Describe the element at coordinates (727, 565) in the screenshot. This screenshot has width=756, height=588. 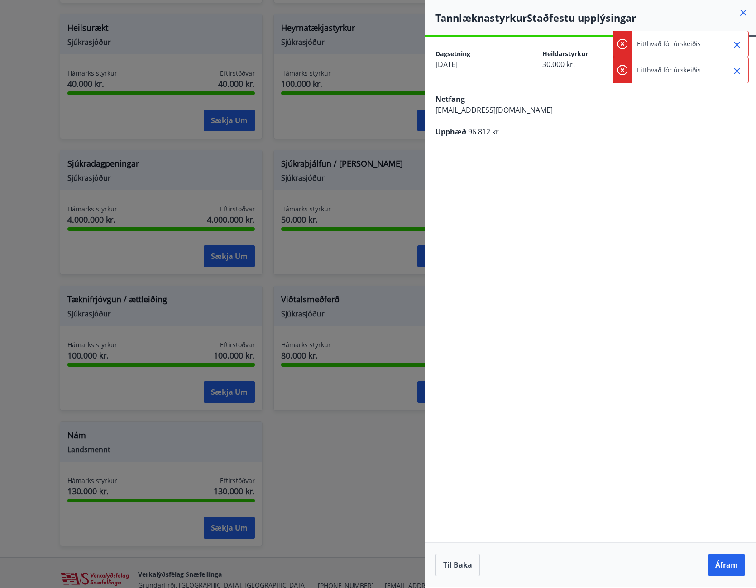
I see `button: Áfram` at that location.